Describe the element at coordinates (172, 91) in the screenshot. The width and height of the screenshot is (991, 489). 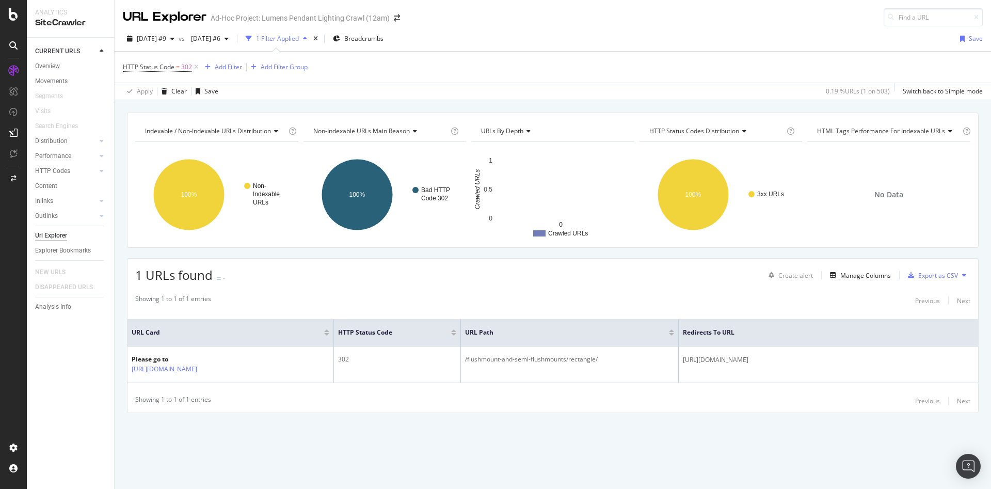
I see `button: Clear` at that location.